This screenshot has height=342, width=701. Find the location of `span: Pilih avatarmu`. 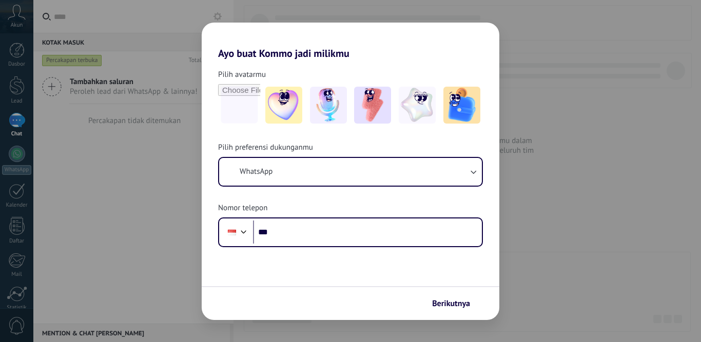

span: Pilih avatarmu is located at coordinates (242, 75).